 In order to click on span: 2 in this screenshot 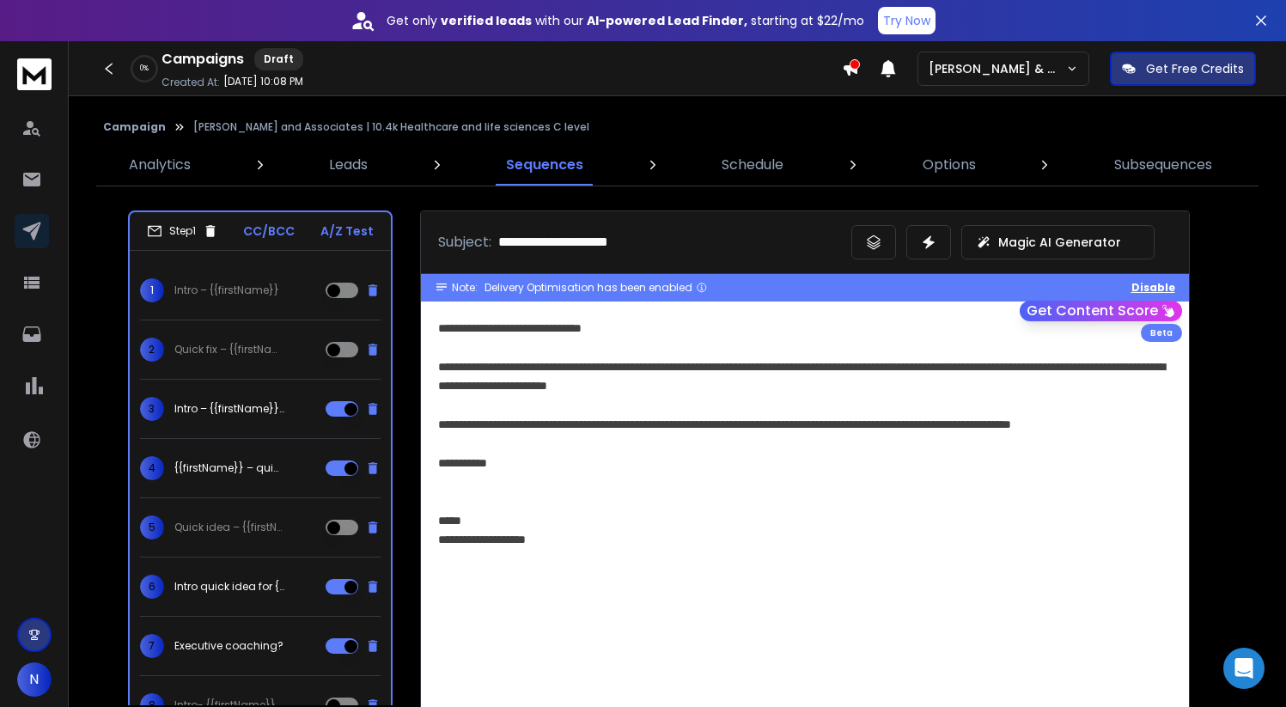, I will do `click(152, 350)`.